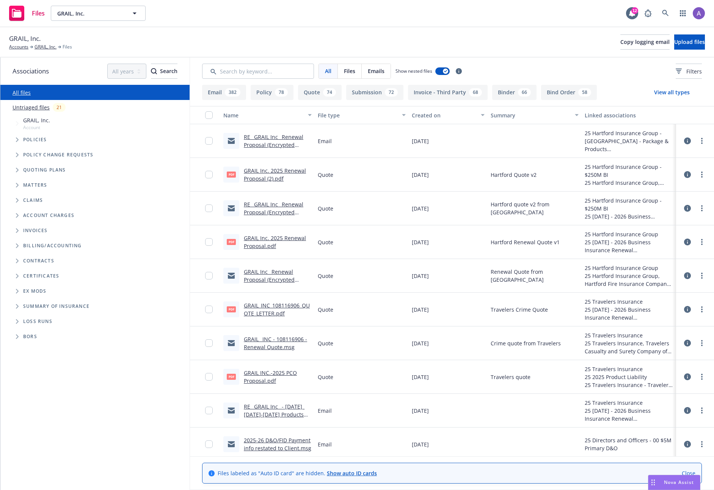 The height and width of the screenshot is (490, 714). What do you see at coordinates (275, 242) in the screenshot?
I see `a: GRAIL Inc. 2025 Renewal Proposal.pdf` at bounding box center [275, 242].